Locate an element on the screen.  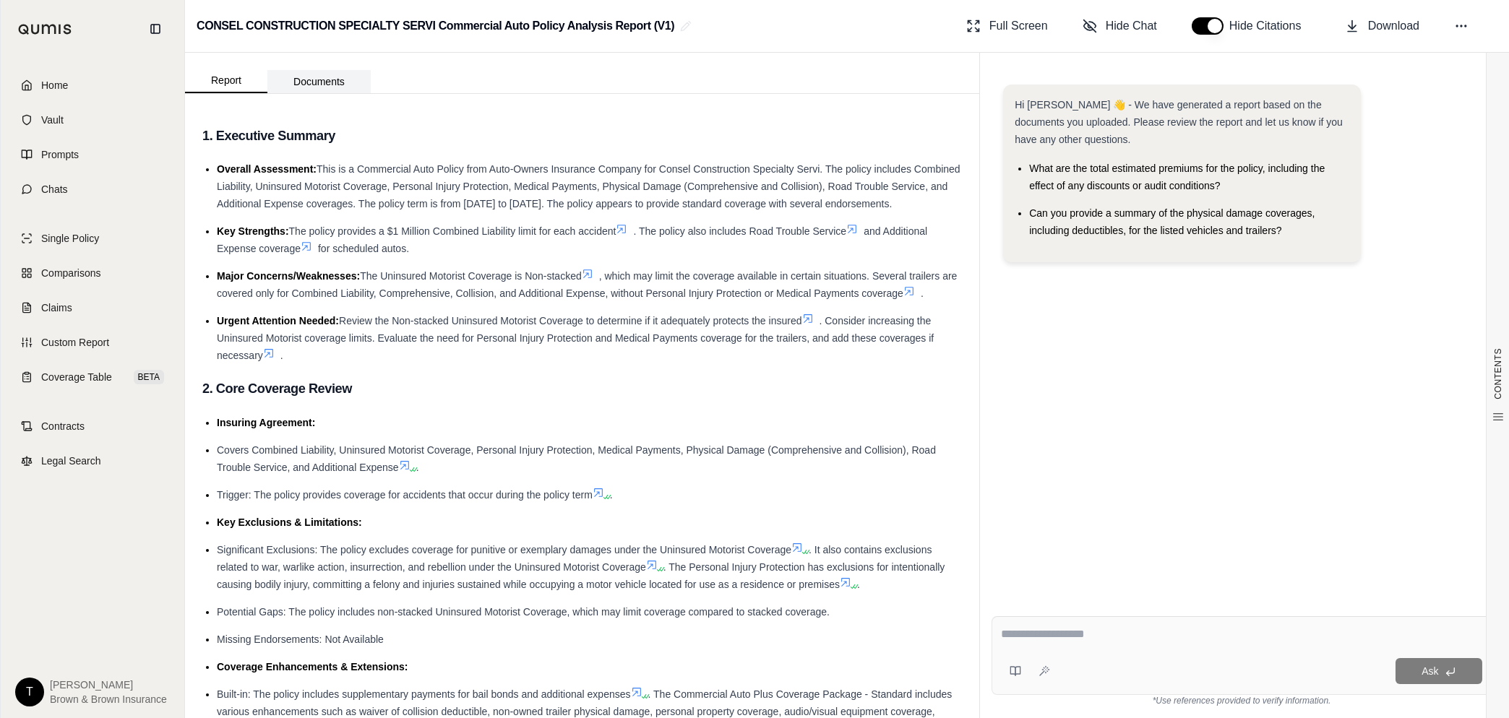
span: The Uninsured Motorist Coverage is Non-stacked is located at coordinates (471, 276).